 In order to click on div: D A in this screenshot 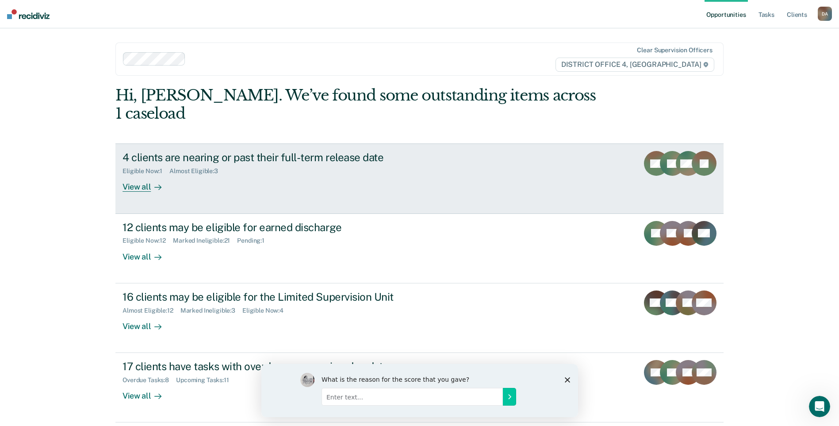, I will do `click(825, 14)`.